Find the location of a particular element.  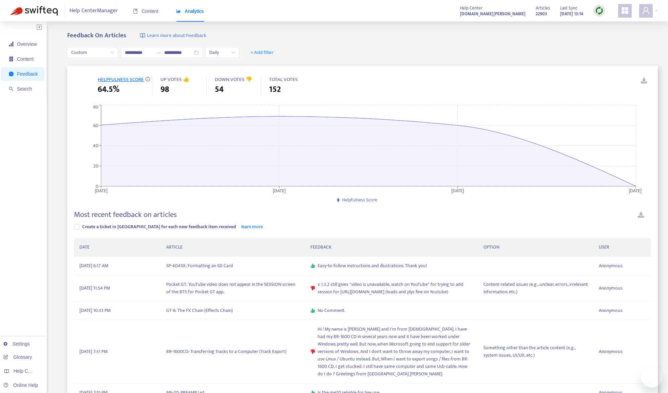

tspan: 20 is located at coordinates (96, 166).